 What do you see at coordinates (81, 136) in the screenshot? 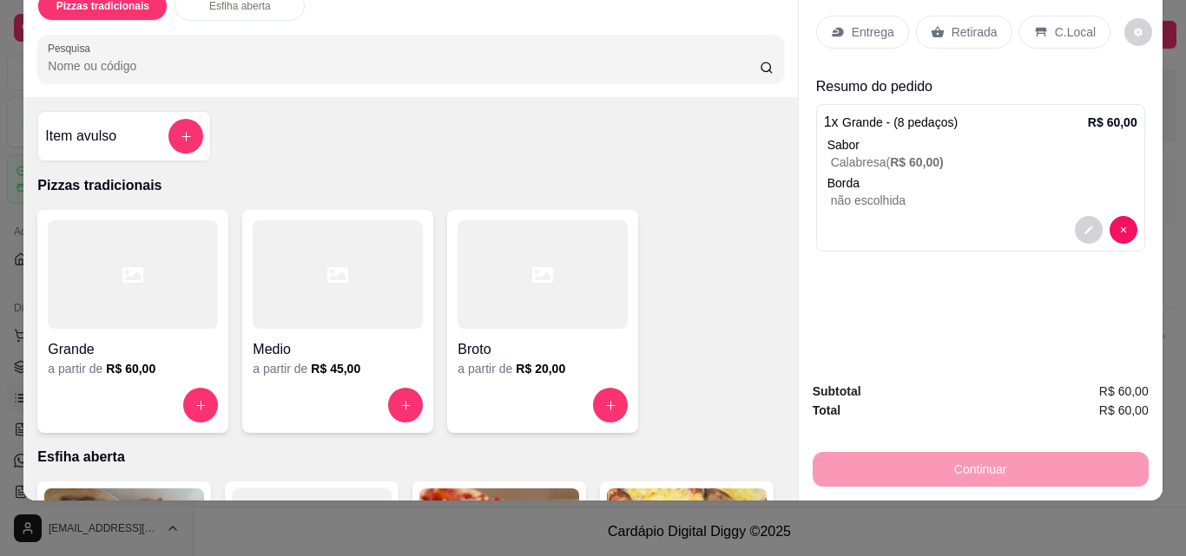
I see `h4: Item avulso` at bounding box center [81, 136].